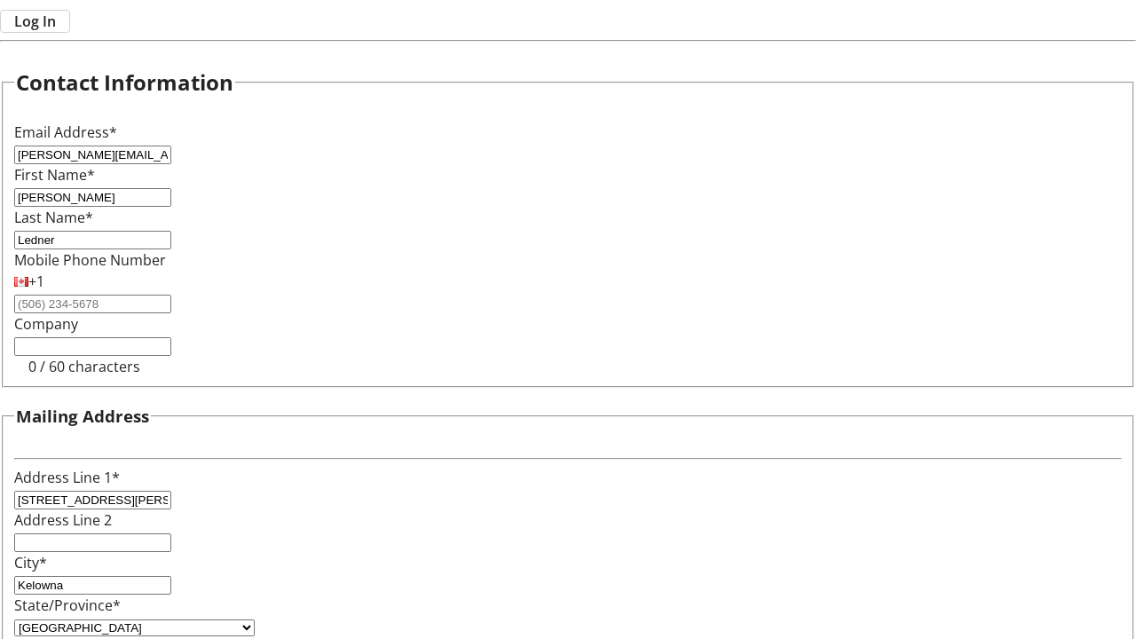  I want to click on label: Address Line 2, so click(63, 520).